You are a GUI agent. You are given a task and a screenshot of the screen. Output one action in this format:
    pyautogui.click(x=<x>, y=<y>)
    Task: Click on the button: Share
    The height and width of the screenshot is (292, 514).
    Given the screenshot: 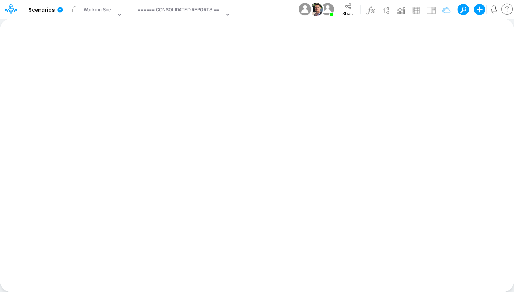 What is the action you would take?
    pyautogui.click(x=348, y=9)
    